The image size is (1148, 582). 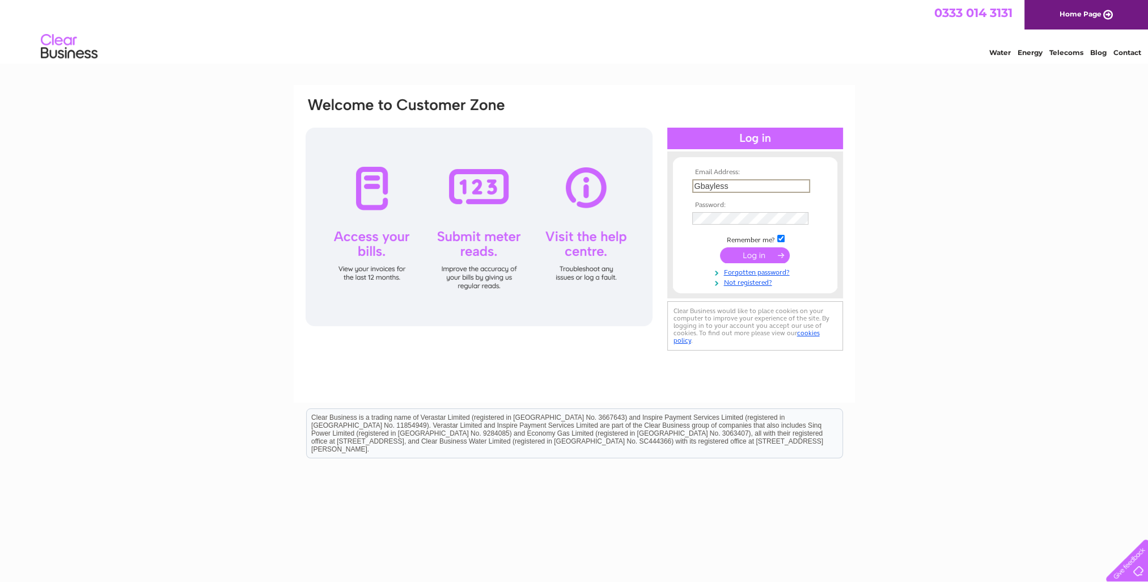 I want to click on a: Not registered?, so click(x=756, y=281).